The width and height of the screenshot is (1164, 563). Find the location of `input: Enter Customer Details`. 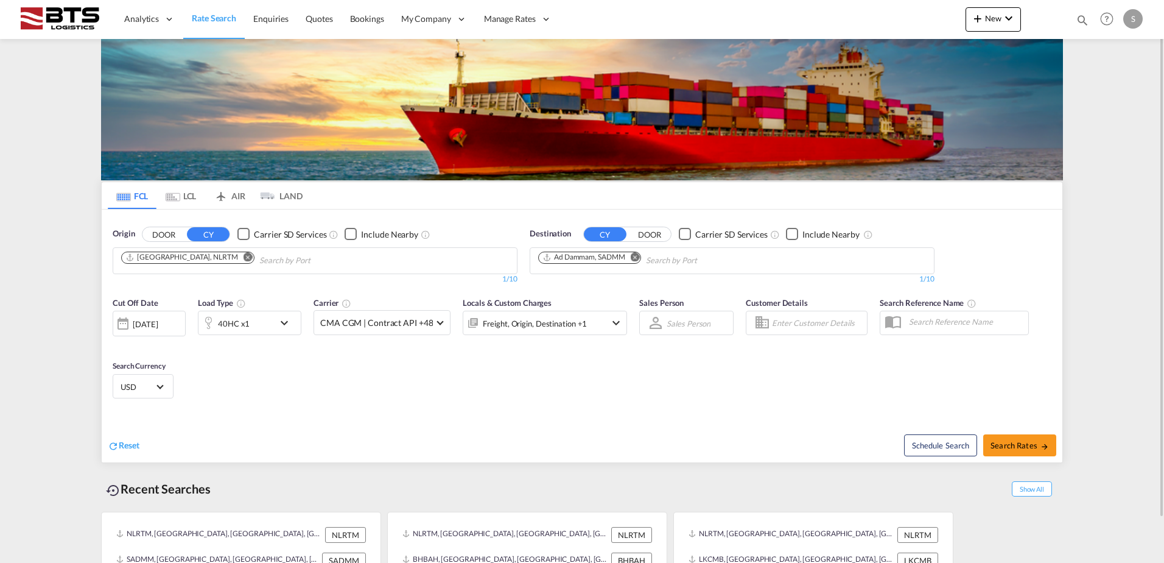

input: Enter Customer Details is located at coordinates (818, 323).